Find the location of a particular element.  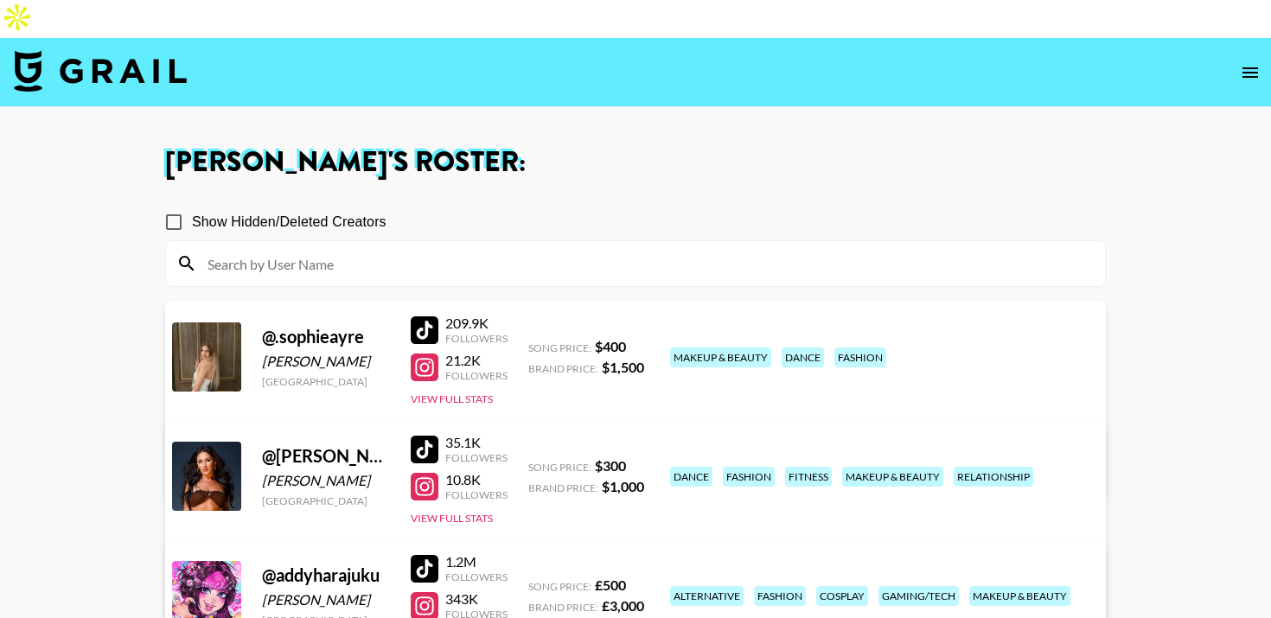

strong: $ 1,000 is located at coordinates (622, 486).